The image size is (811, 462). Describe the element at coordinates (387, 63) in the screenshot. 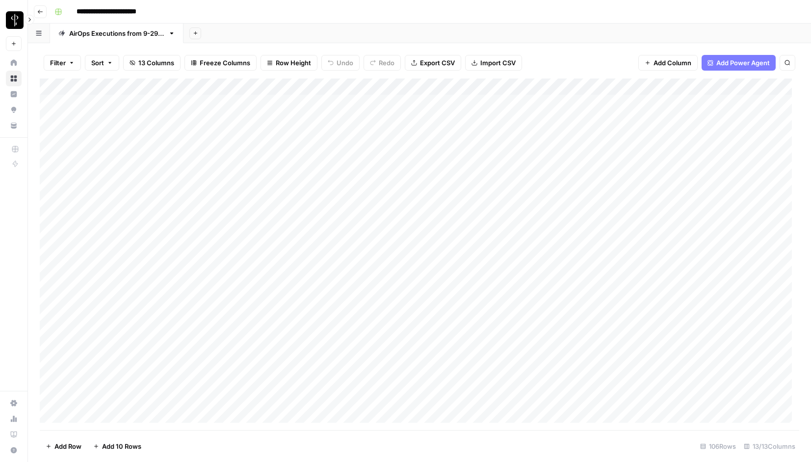

I see `span: Redo` at that location.